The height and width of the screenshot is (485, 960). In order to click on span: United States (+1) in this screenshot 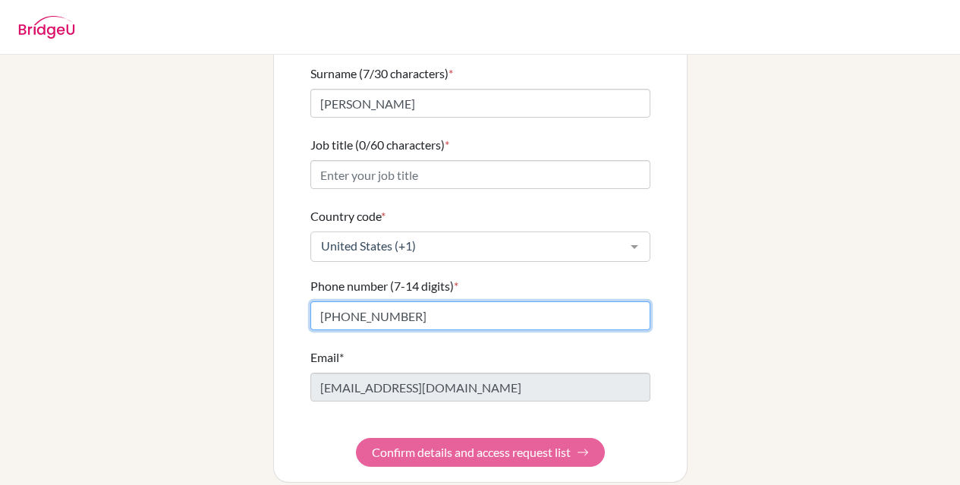, I will do `click(468, 246)`.